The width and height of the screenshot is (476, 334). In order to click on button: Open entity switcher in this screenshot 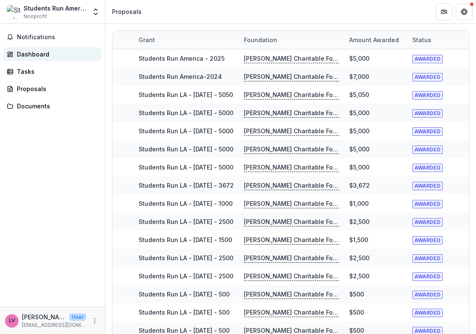, I will do `click(96, 12)`.